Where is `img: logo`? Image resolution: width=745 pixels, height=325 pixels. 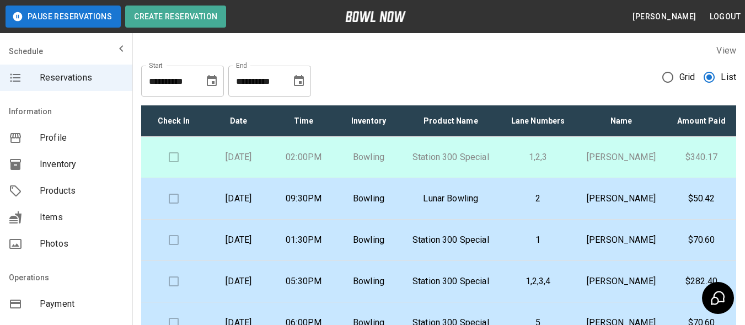
img: logo is located at coordinates (376, 17).